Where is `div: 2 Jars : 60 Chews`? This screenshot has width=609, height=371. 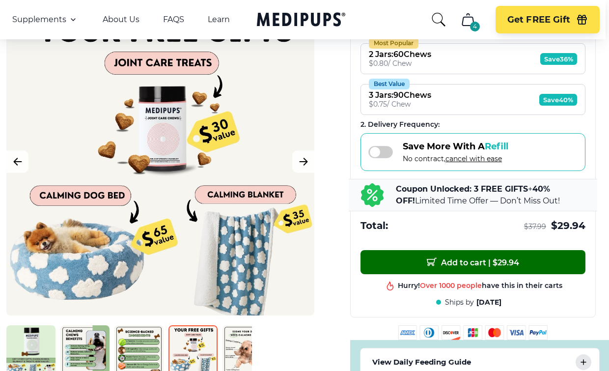 div: 2 Jars : 60 Chews is located at coordinates (400, 54).